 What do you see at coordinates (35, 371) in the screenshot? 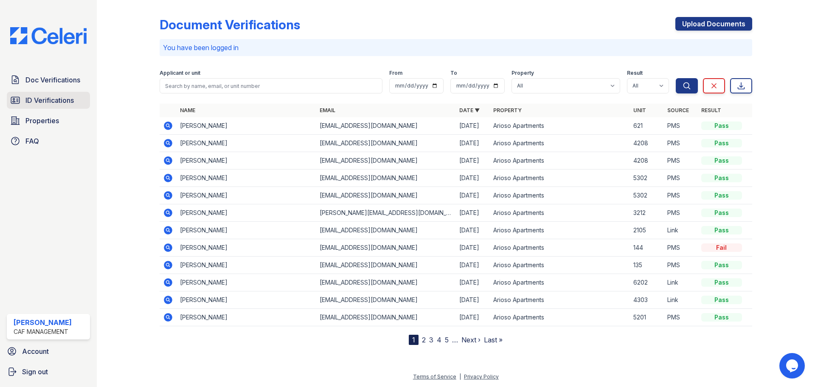
I see `span: Sign out` at bounding box center [35, 371].